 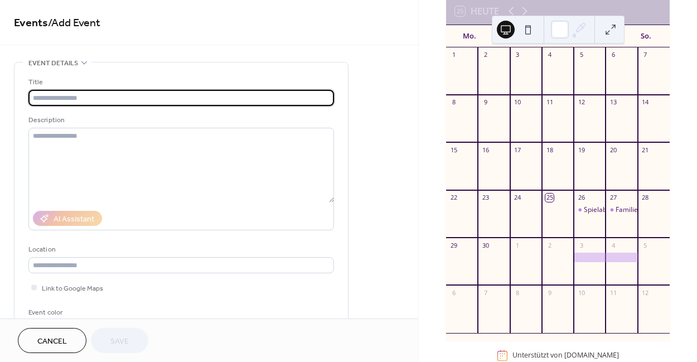 What do you see at coordinates (612, 197) in the screenshot?
I see `div: 27` at bounding box center [612, 197].